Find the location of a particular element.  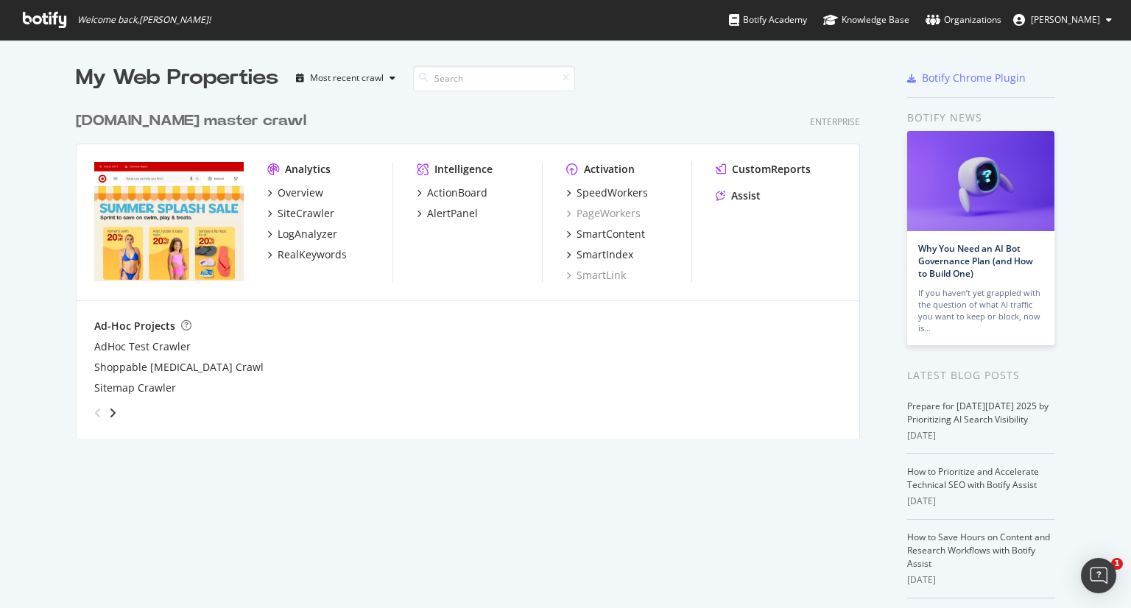

div: AlertPanel is located at coordinates (452, 214).